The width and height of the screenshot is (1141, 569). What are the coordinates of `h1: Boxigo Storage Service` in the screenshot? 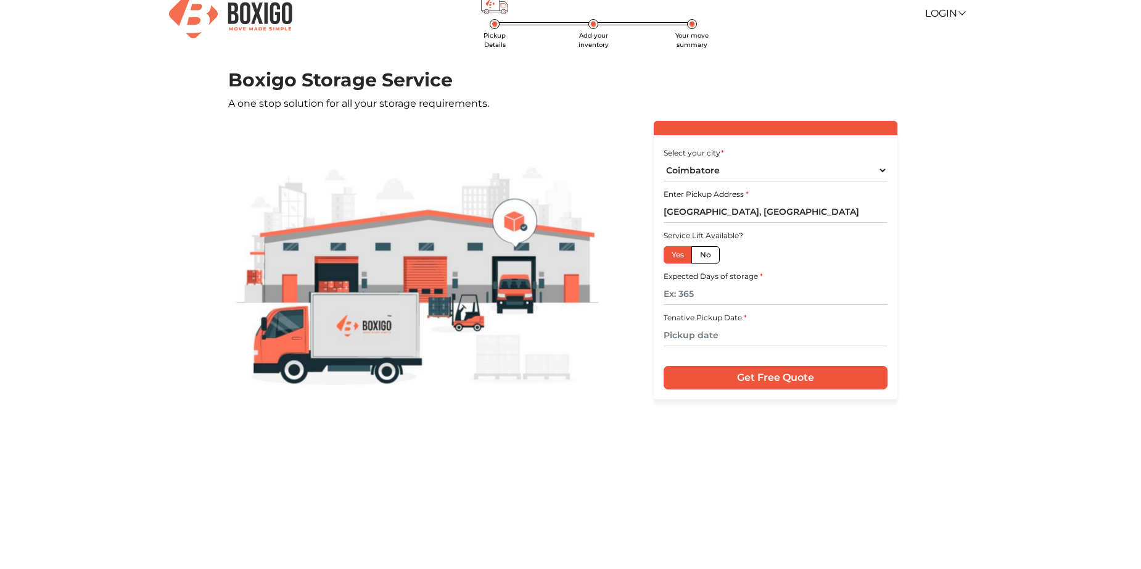 It's located at (571, 80).